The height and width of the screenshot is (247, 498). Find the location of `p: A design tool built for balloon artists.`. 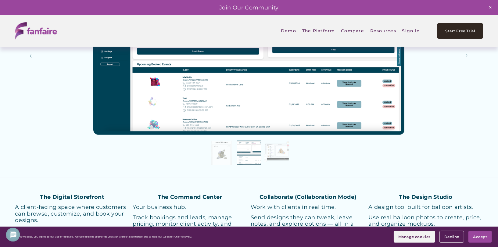

p: A design tool built for balloon artists. is located at coordinates (426, 207).